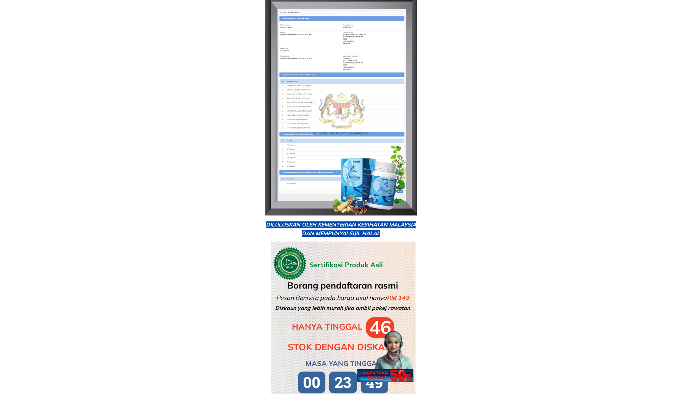  I want to click on span: Diluluskan oleh Kementerian Kesihatan Malaysia dan mempunyai sijil Halal, so click(341, 229).